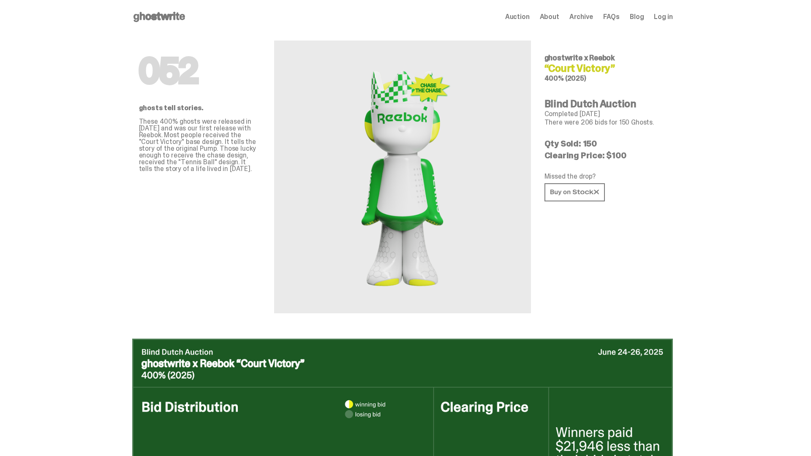 The image size is (811, 456). What do you see at coordinates (636, 17) in the screenshot?
I see `a: Blog` at bounding box center [636, 17].